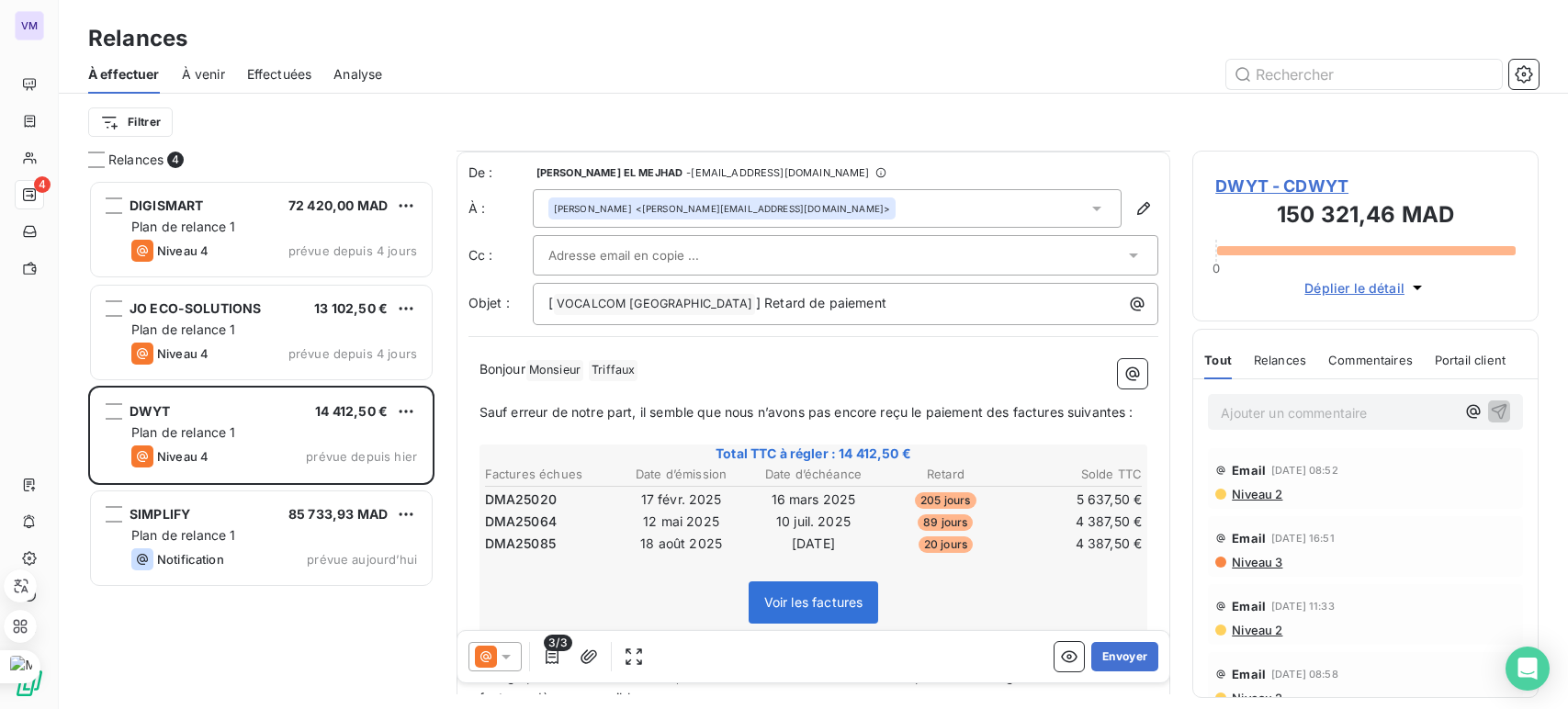  I want to click on td: 17 févr. 2025, so click(681, 500).